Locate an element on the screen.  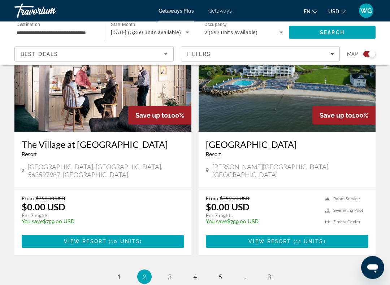
span: Best Deals is located at coordinates (39, 54).